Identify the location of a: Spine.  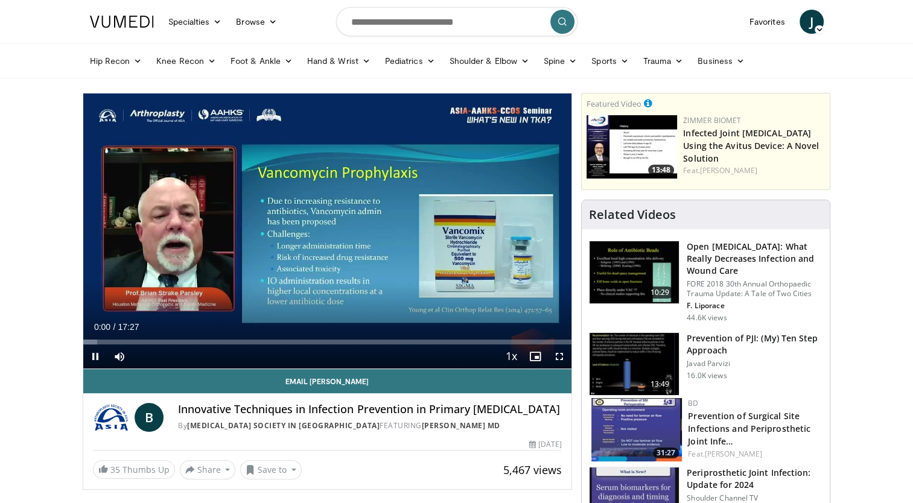
(560, 61).